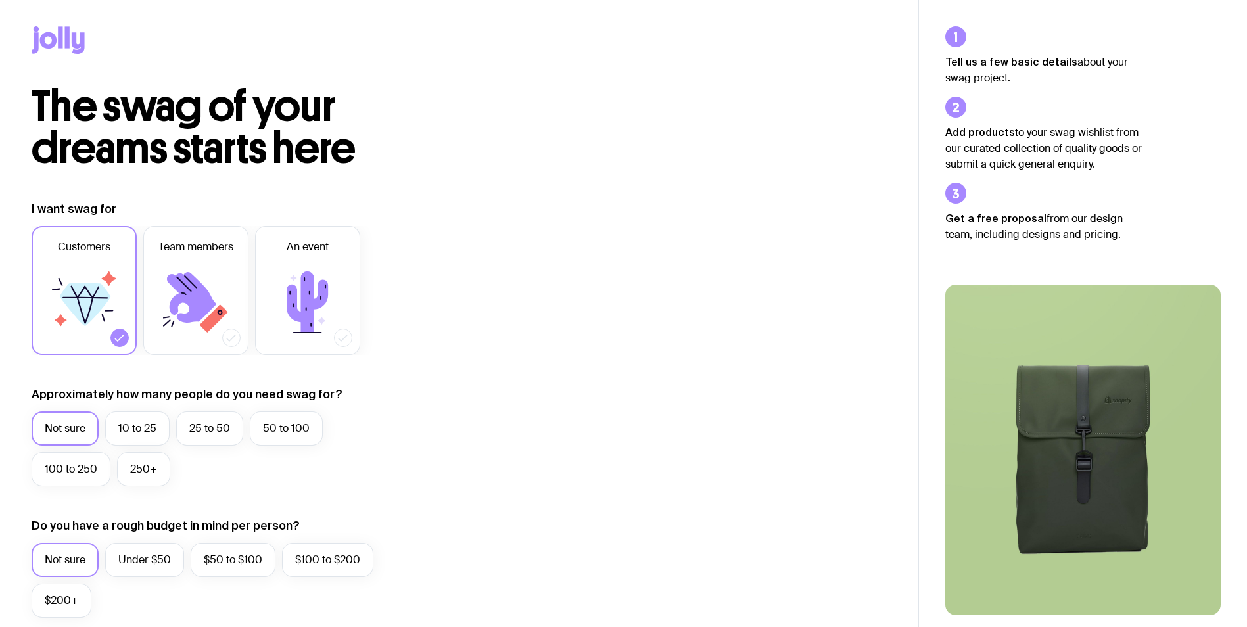 The height and width of the screenshot is (627, 1247). Describe the element at coordinates (137, 428) in the screenshot. I see `label: 10 to 25` at that location.